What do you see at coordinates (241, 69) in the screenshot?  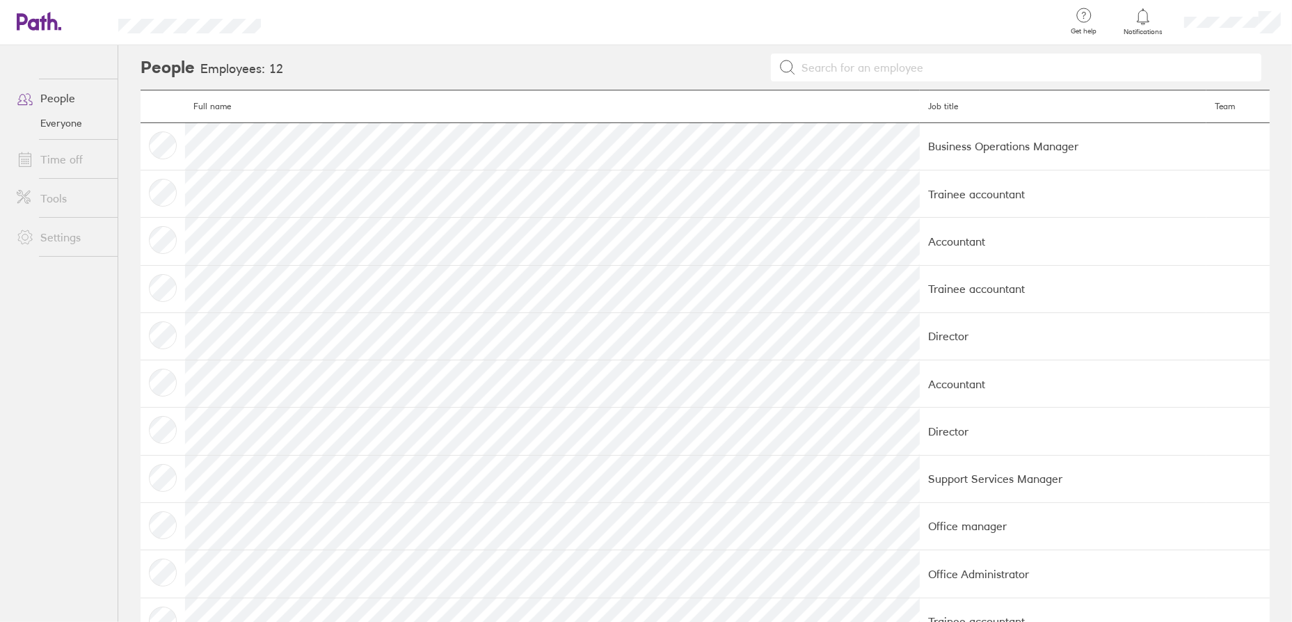 I see `h3: Employees: 12` at bounding box center [241, 69].